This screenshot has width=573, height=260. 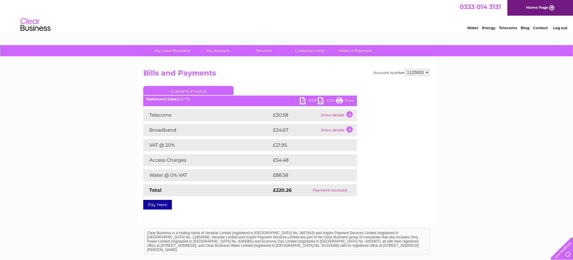 What do you see at coordinates (560, 28) in the screenshot?
I see `a: Log out` at bounding box center [560, 28].